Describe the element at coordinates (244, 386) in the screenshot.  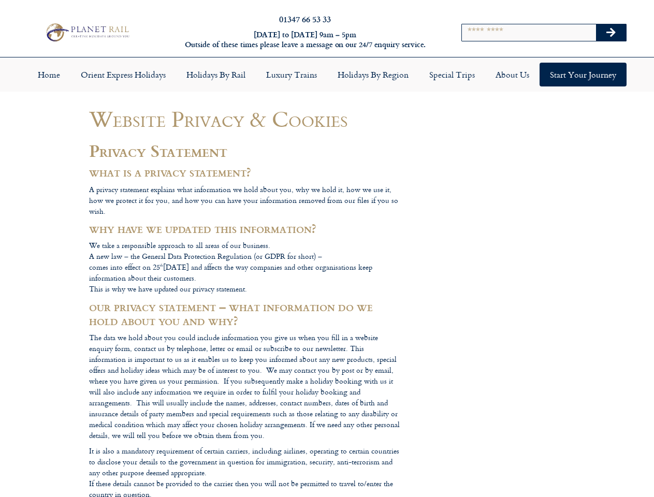
I see `p: The data we hold about you could include information you give us when you fill in a website enqui...` at that location.